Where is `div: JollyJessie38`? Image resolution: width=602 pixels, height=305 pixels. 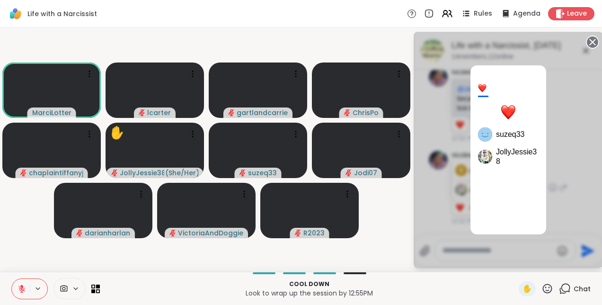 div: JollyJessie38 is located at coordinates (485, 157).